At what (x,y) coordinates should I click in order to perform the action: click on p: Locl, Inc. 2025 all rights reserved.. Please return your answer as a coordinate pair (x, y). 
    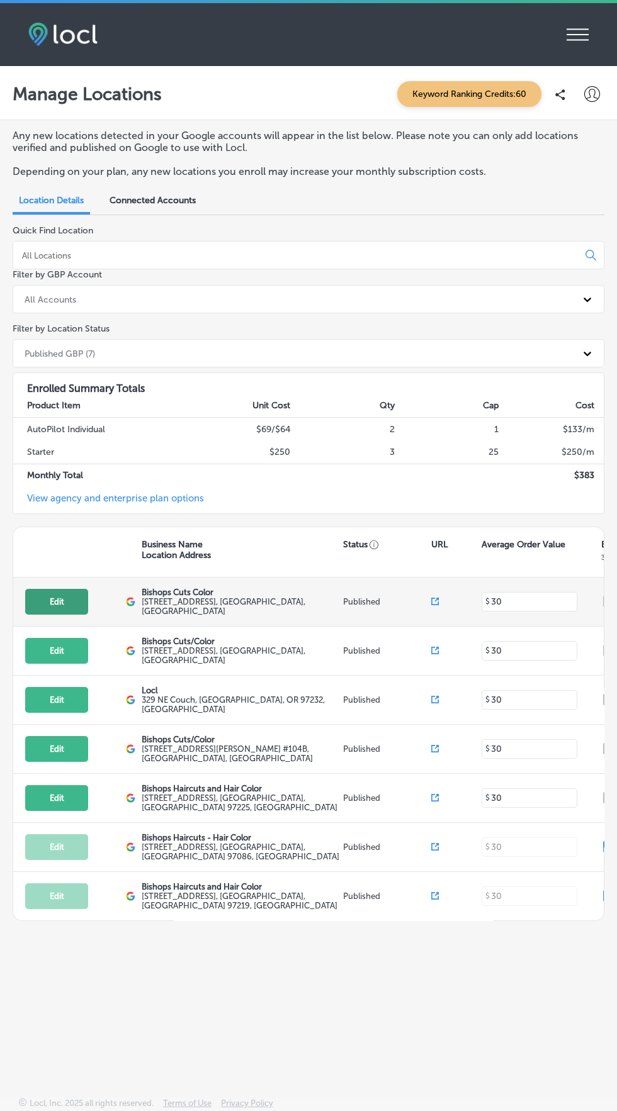
    Looking at the image, I should click on (91, 1103).